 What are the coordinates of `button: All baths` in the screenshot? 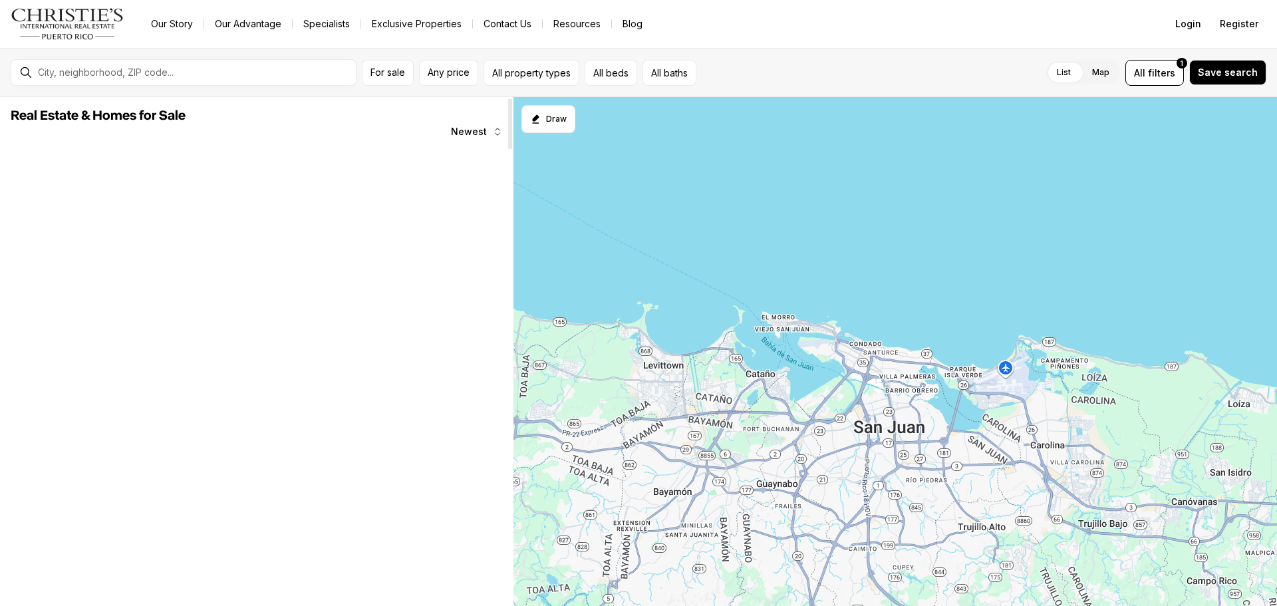 It's located at (669, 72).